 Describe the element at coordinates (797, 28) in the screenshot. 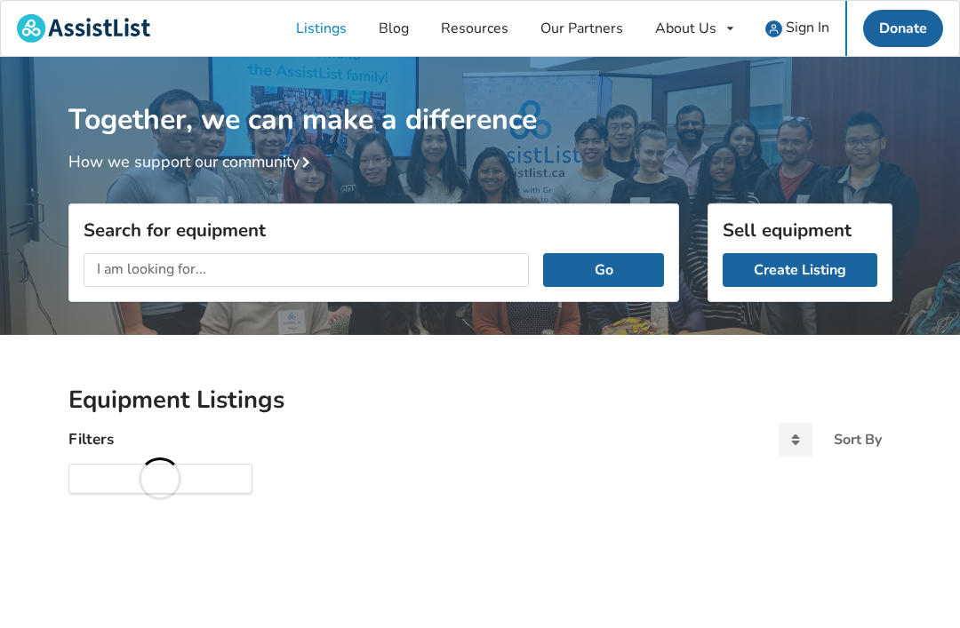

I see `a: user icon Sign In` at that location.